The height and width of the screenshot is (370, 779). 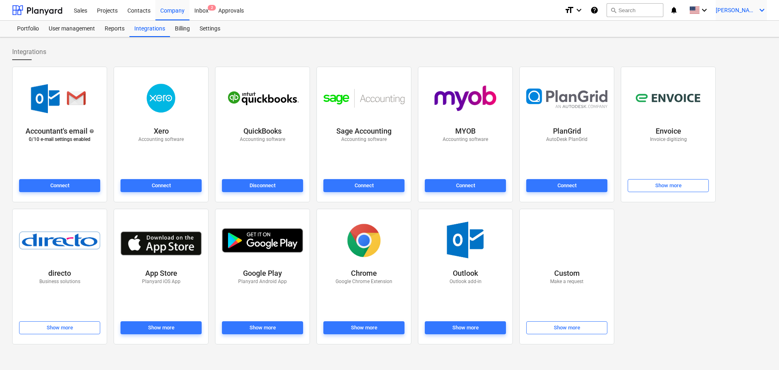 What do you see at coordinates (28, 29) in the screenshot?
I see `a: Portfolio` at bounding box center [28, 29].